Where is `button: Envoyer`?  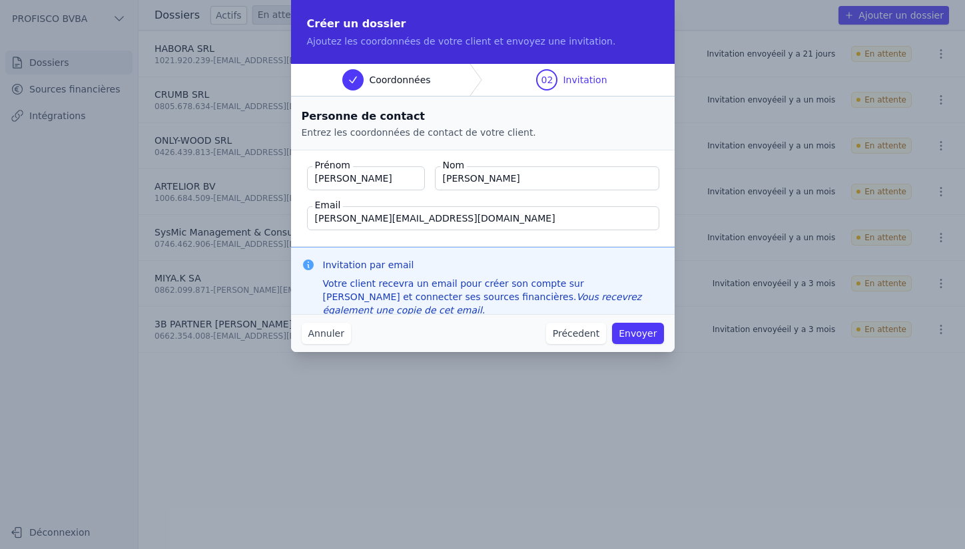 button: Envoyer is located at coordinates (637, 334).